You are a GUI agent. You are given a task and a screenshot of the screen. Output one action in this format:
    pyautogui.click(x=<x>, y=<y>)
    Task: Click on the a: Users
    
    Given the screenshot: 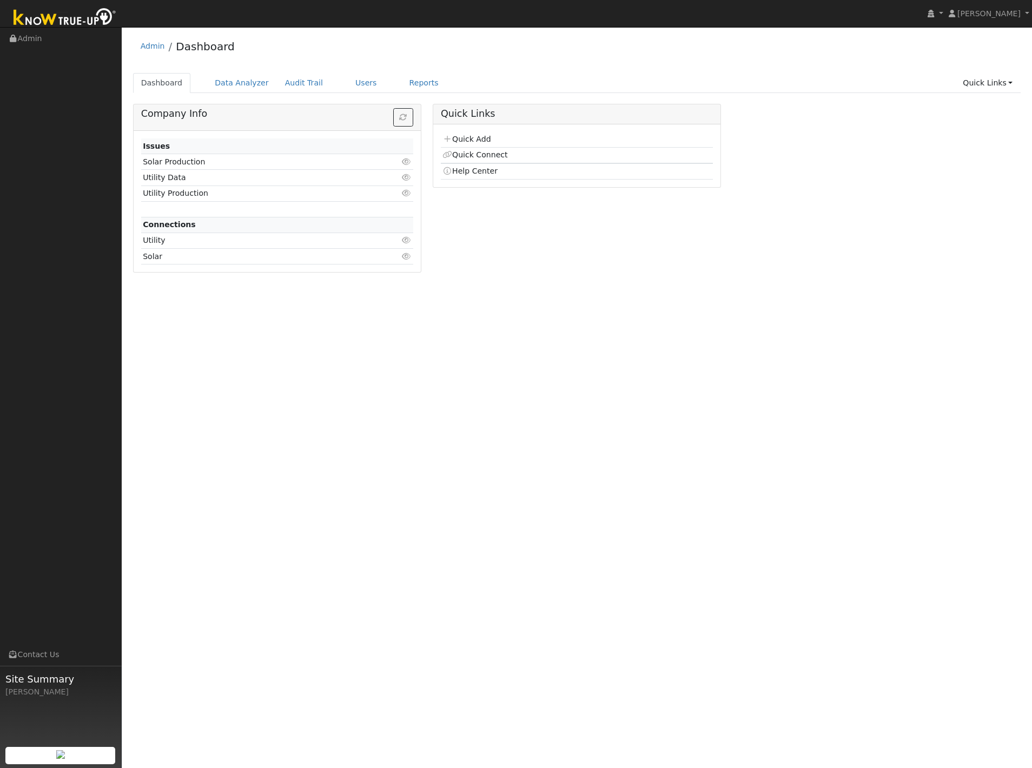 What is the action you would take?
    pyautogui.click(x=366, y=83)
    